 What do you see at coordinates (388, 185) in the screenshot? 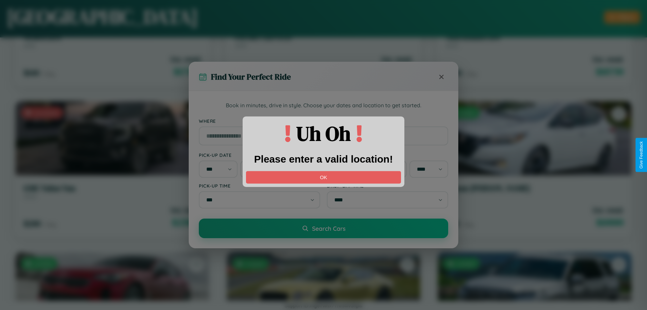
I see `label: Drop-off Time` at bounding box center [388, 185].